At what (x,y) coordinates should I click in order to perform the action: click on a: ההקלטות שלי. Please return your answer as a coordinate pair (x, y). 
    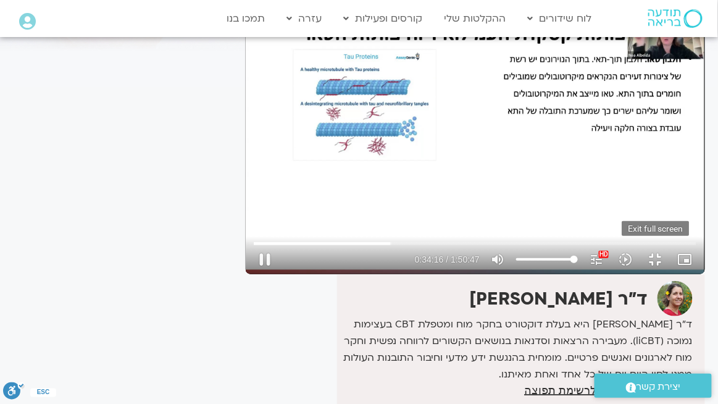
    Looking at the image, I should click on (475, 19).